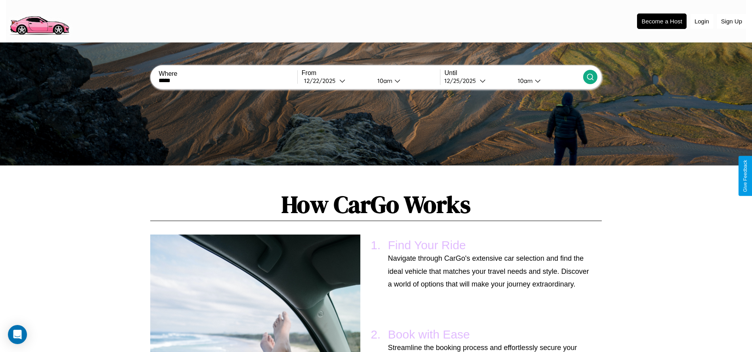 This screenshot has width=752, height=352. What do you see at coordinates (702, 21) in the screenshot?
I see `button: Login` at bounding box center [702, 21].